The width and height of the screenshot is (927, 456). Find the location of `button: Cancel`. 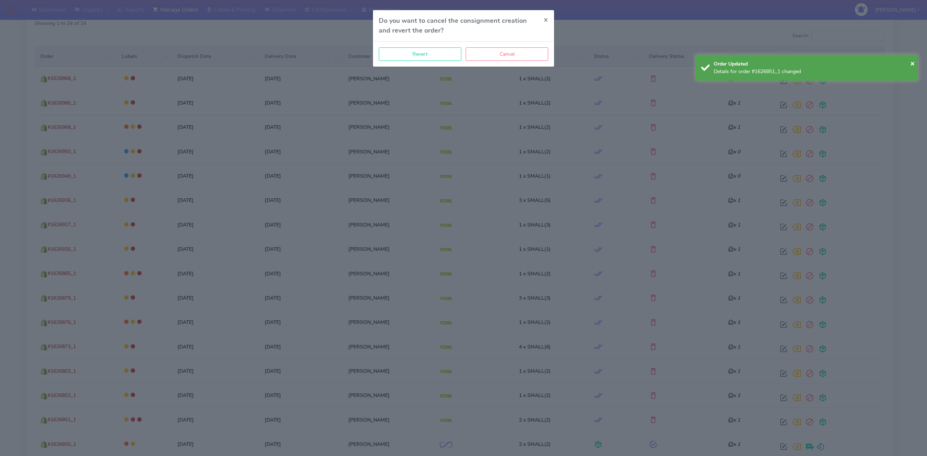

button: Cancel is located at coordinates (507, 54).